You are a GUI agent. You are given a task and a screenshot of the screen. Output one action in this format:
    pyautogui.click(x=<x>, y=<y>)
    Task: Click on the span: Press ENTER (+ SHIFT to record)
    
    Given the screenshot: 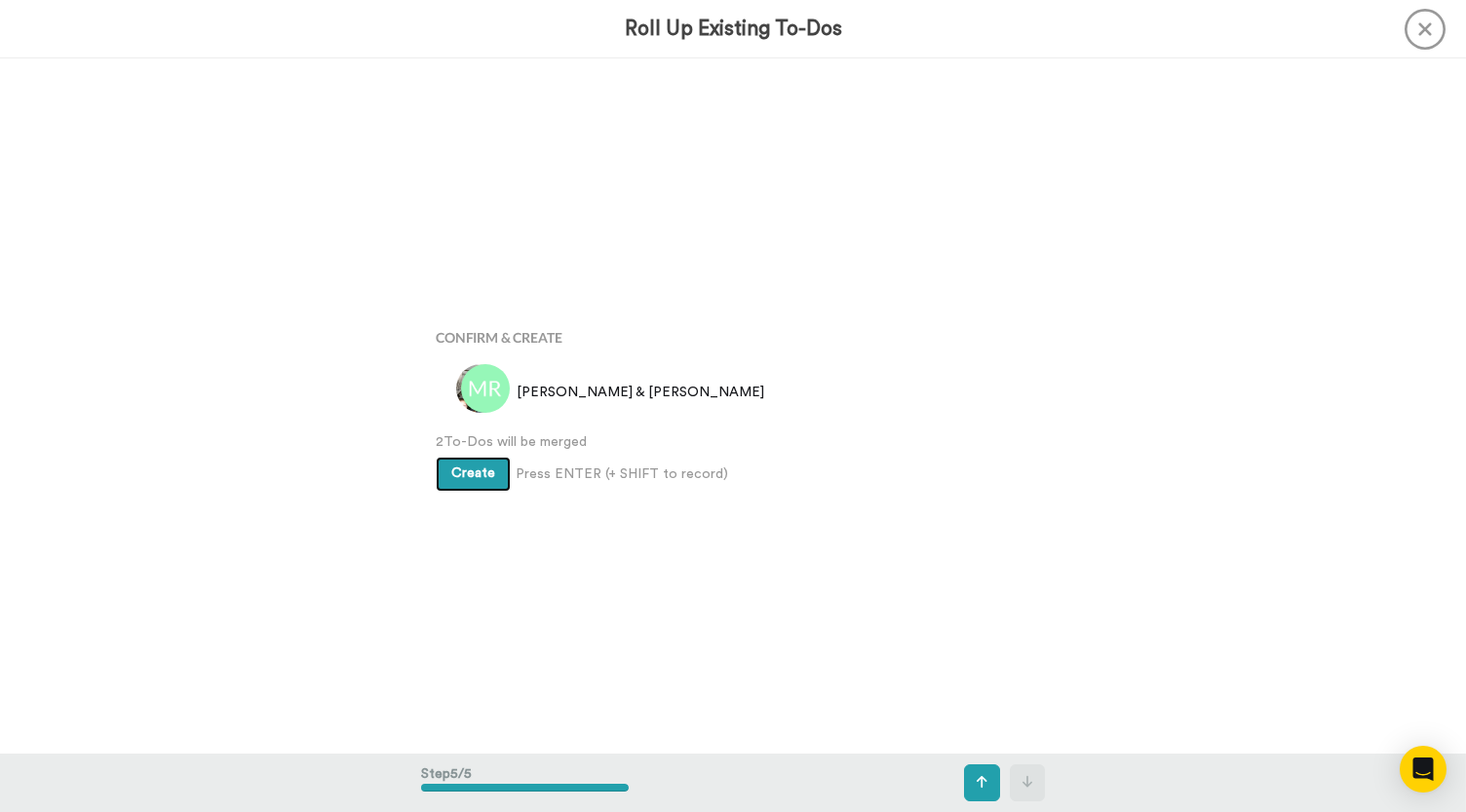 What is the action you would take?
    pyautogui.click(x=622, y=474)
    